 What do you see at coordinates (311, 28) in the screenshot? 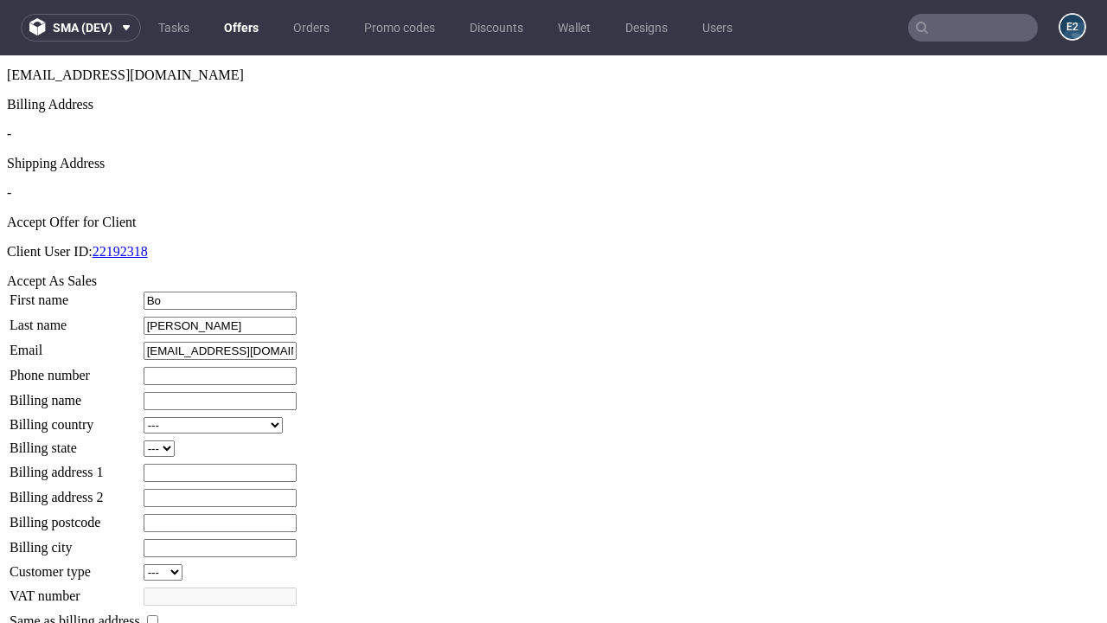
I see `a: Orders` at bounding box center [311, 28].